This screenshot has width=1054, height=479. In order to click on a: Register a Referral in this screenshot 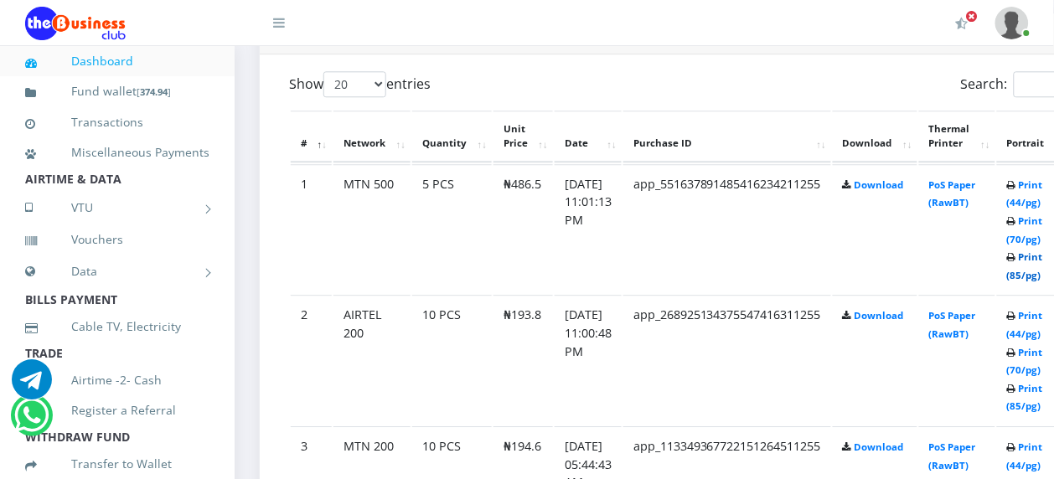, I will do `click(117, 410)`.